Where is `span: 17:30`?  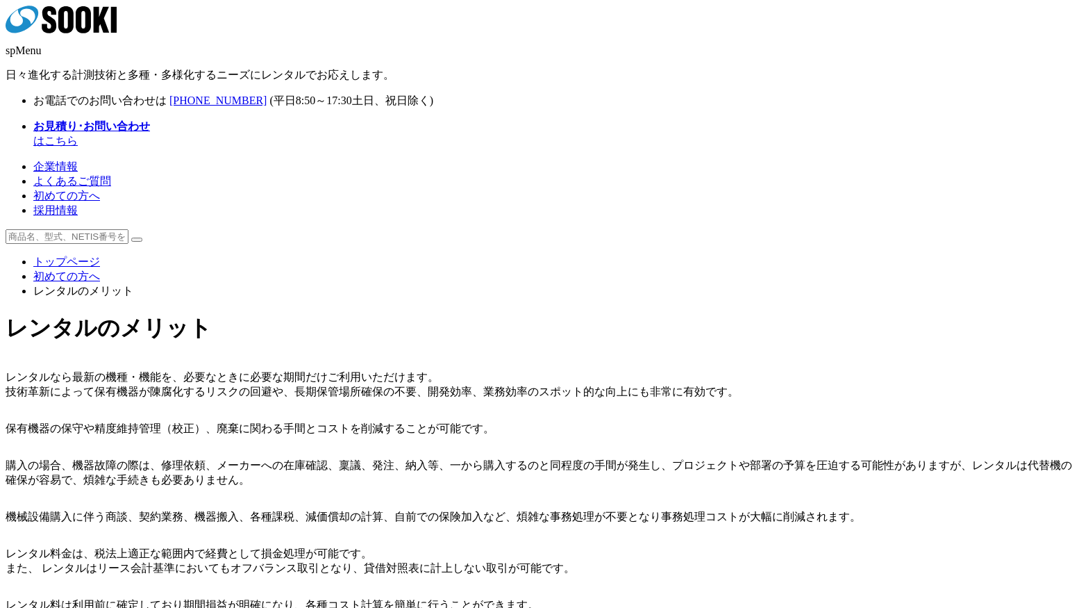
span: 17:30 is located at coordinates (339, 100).